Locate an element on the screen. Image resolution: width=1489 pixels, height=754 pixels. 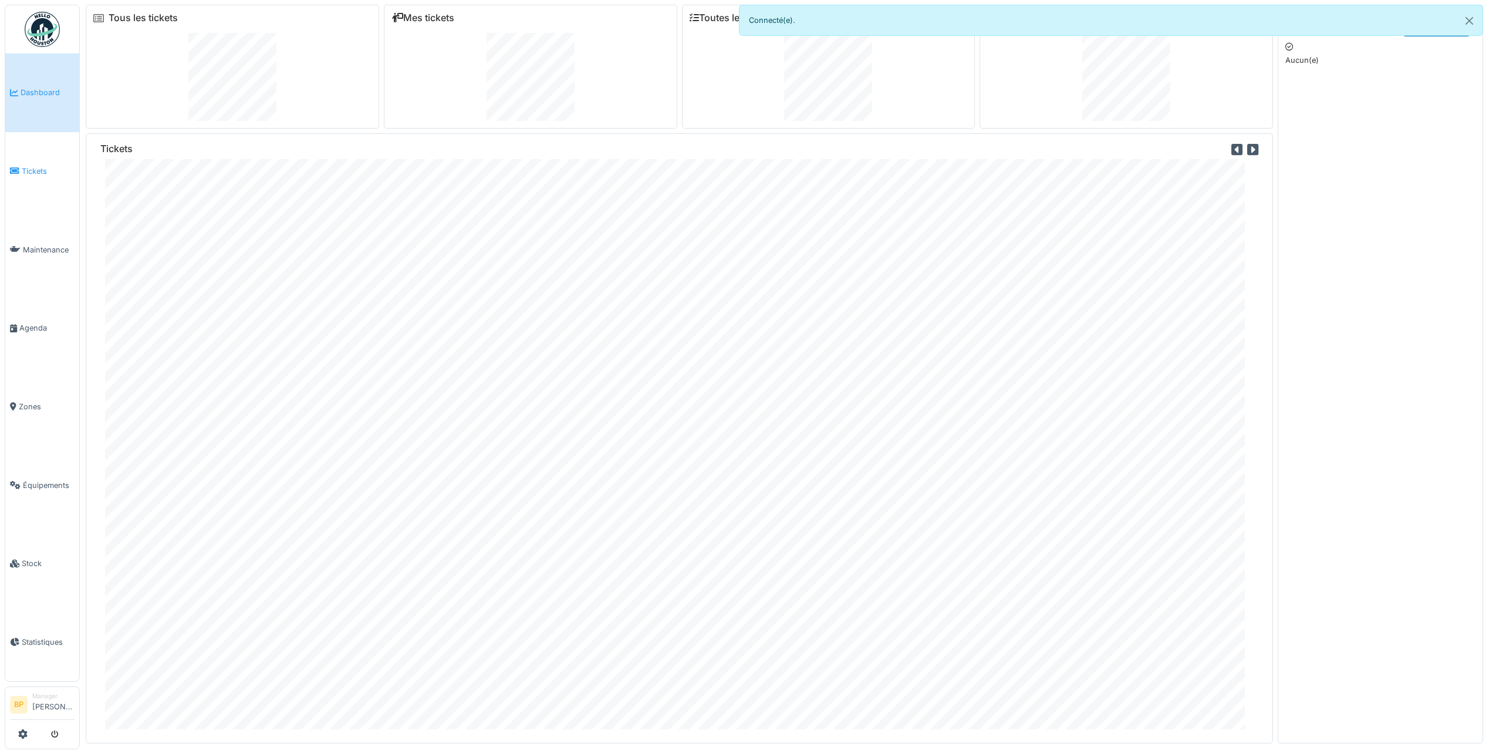
span: Zones is located at coordinates (46, 406).